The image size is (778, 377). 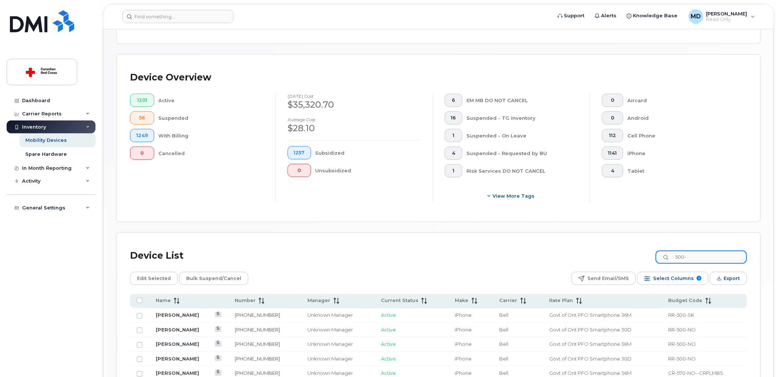 What do you see at coordinates (682, 100) in the screenshot?
I see `div: Aircard` at bounding box center [682, 100].